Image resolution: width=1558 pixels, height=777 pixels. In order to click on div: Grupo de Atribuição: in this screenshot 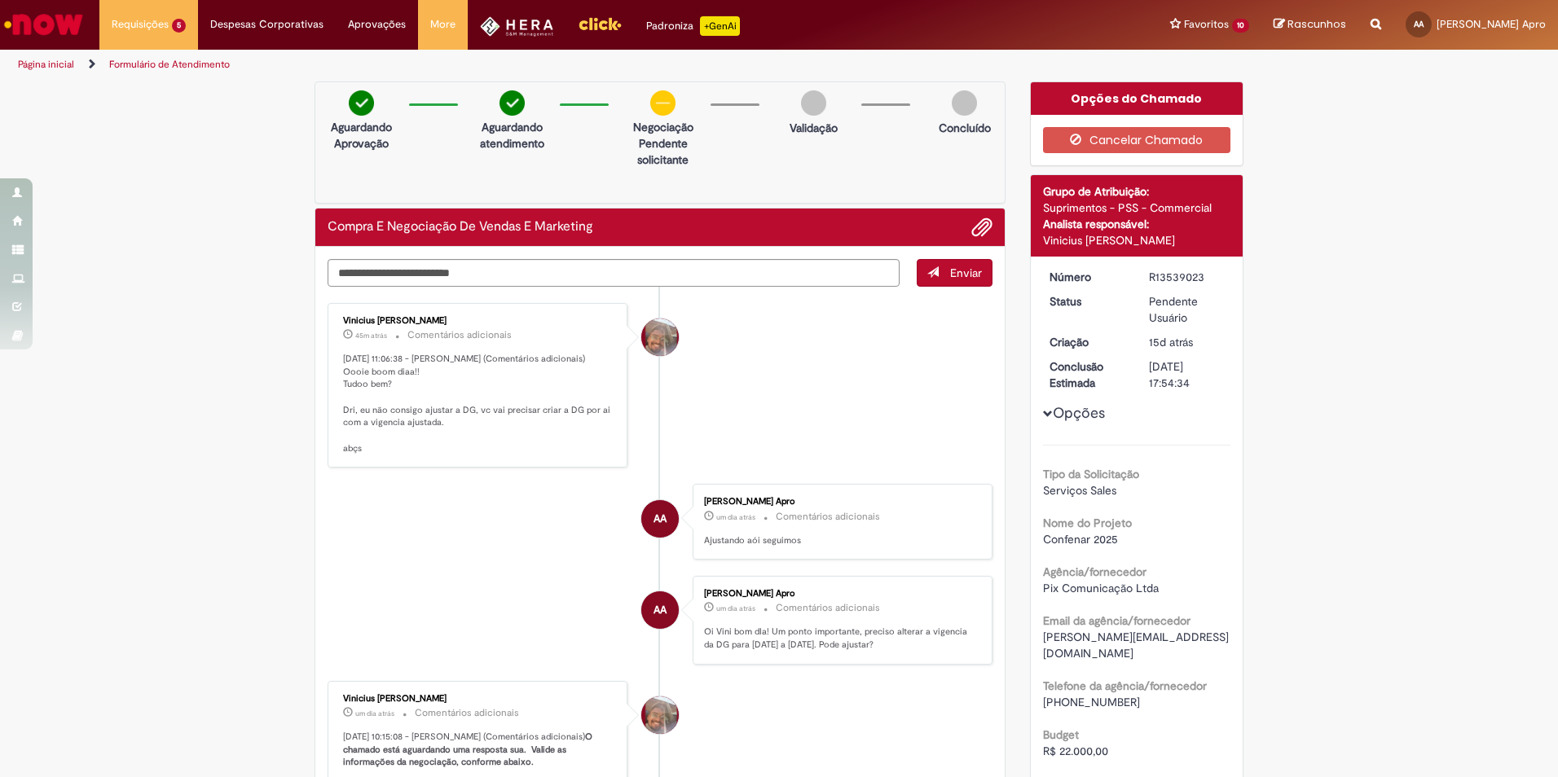, I will do `click(1137, 191)`.